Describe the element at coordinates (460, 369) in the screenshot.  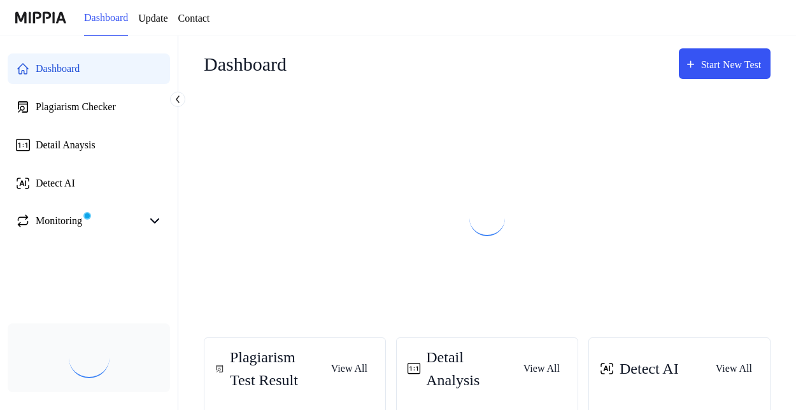
I see `div: Detail Analysis` at that location.